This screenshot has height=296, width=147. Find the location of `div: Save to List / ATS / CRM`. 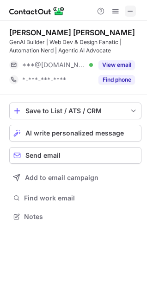

div: Save to List / ATS / CRM is located at coordinates (76, 111).